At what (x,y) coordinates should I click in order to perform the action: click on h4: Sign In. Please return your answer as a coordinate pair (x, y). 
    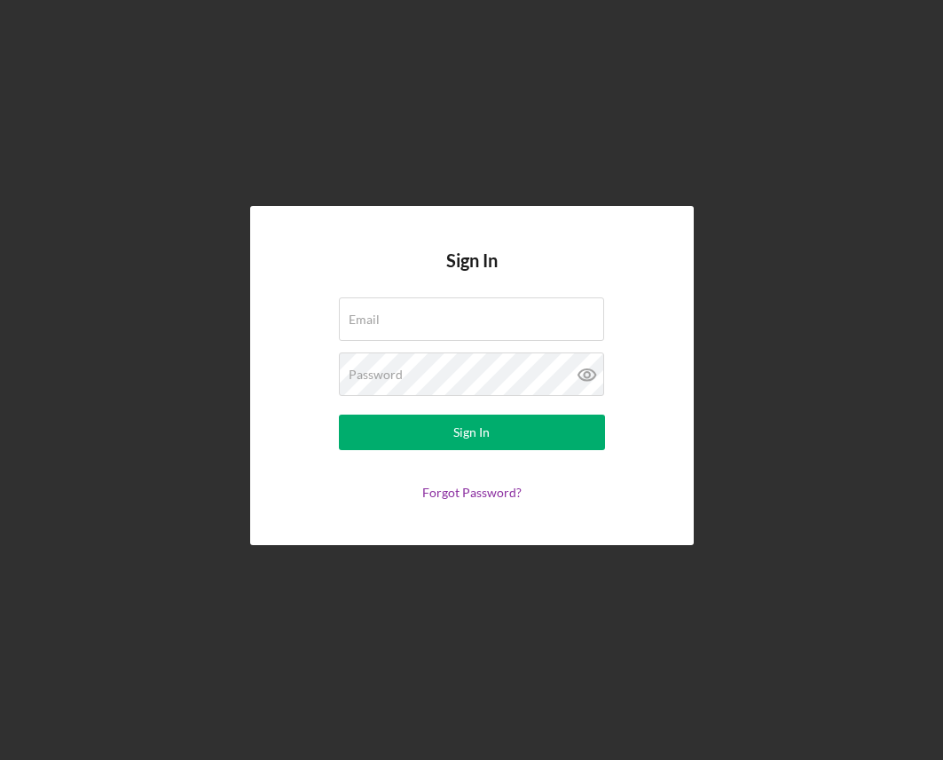
    Looking at the image, I should click on (472, 273).